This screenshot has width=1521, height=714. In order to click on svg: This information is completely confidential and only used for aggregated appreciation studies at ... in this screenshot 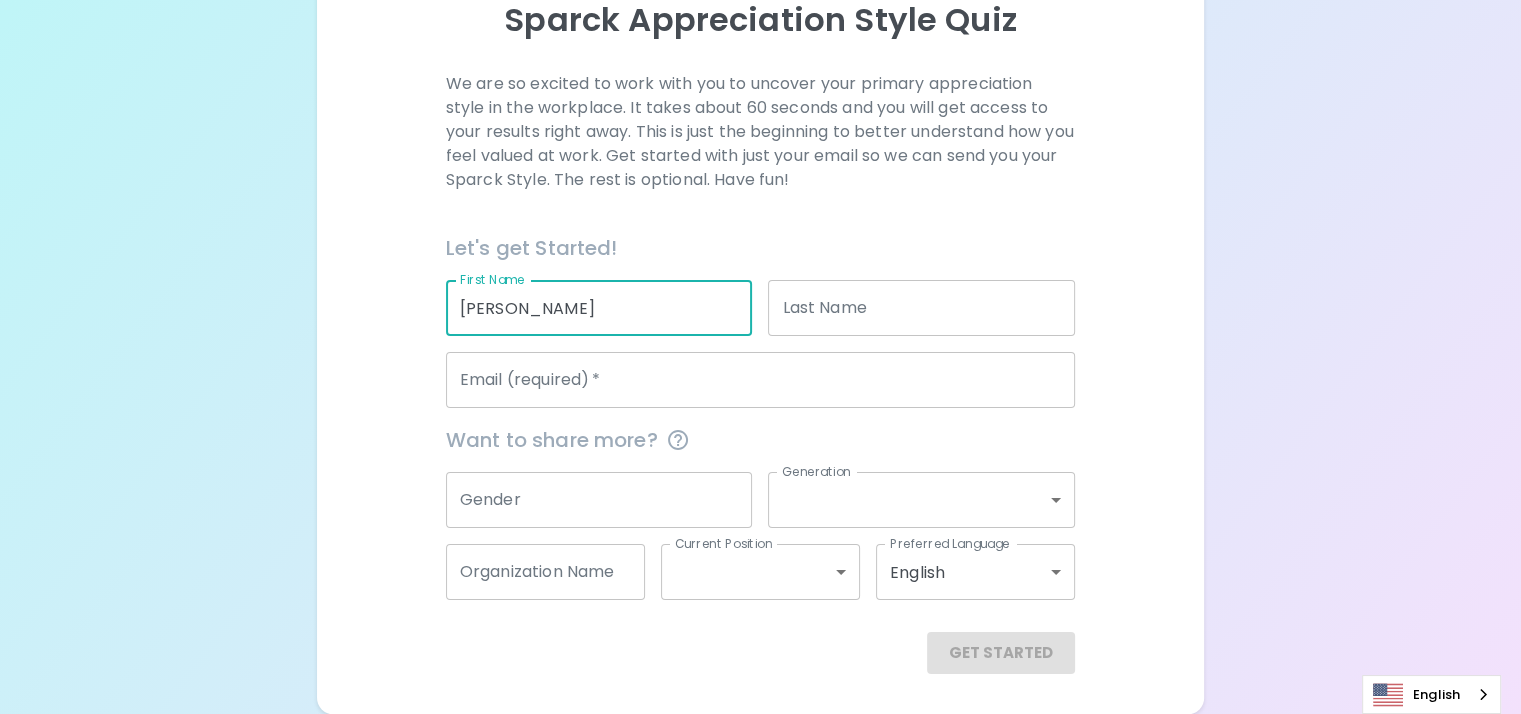, I will do `click(678, 440)`.